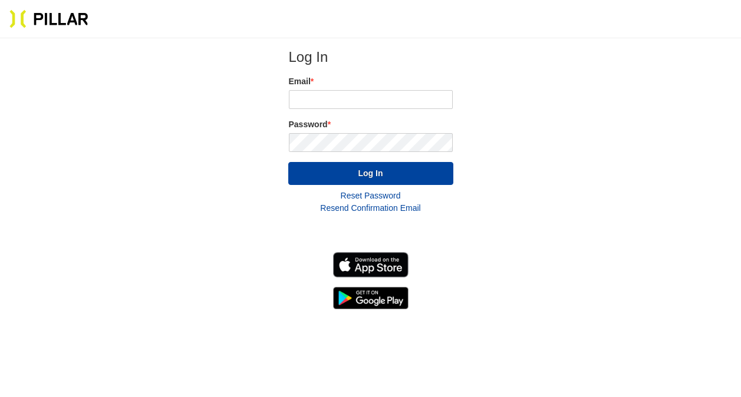 The height and width of the screenshot is (397, 741). What do you see at coordinates (371, 265) in the screenshot?
I see `img: Download on the App Store` at bounding box center [371, 265].